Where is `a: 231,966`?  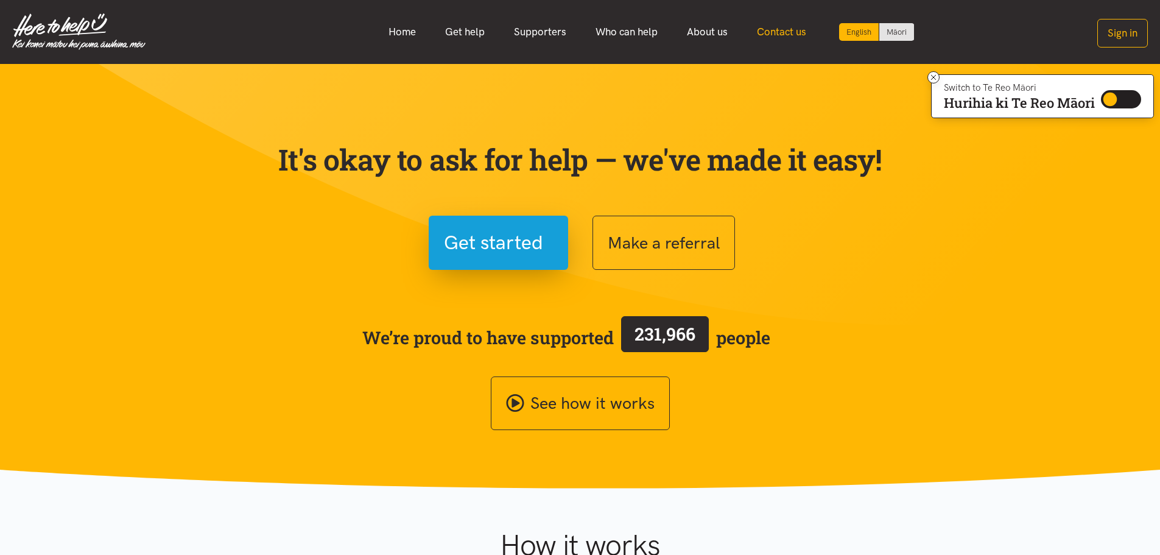
a: 231,966 is located at coordinates (665, 337).